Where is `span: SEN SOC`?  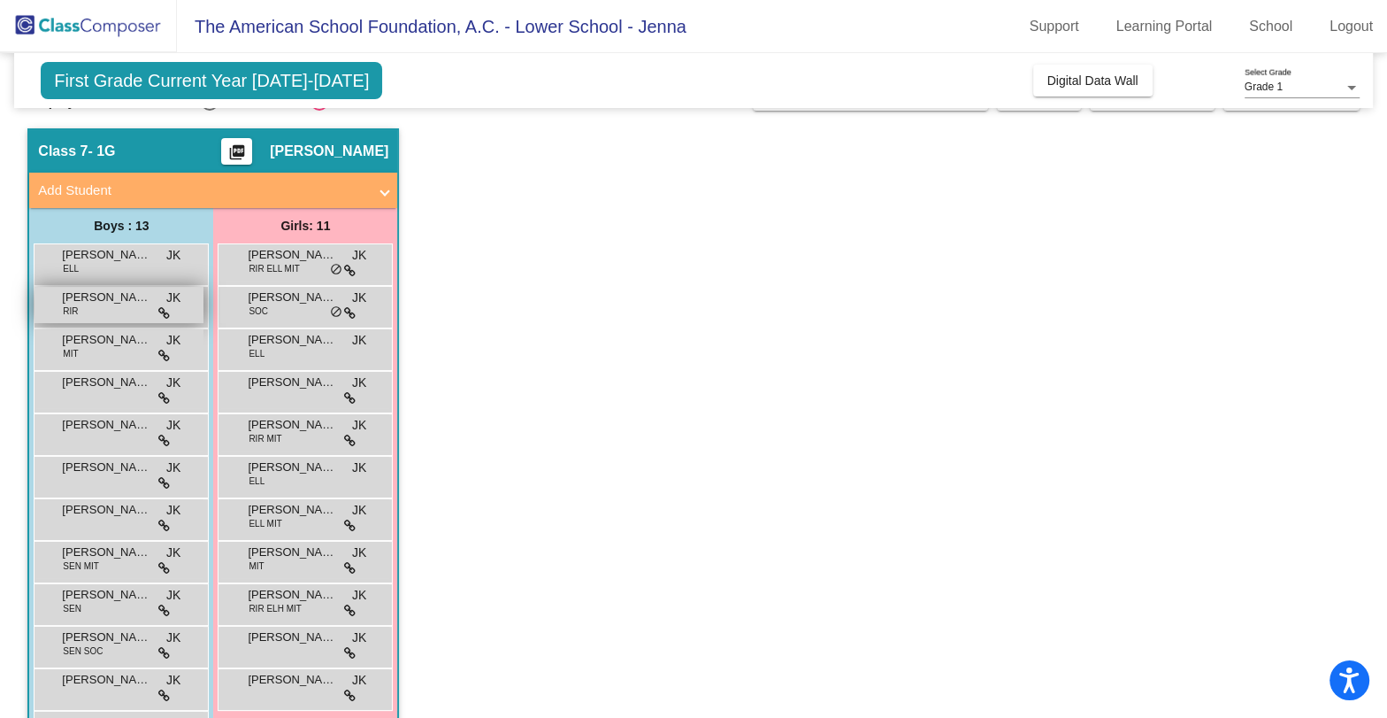 span: SEN SOC is located at coordinates (82, 650).